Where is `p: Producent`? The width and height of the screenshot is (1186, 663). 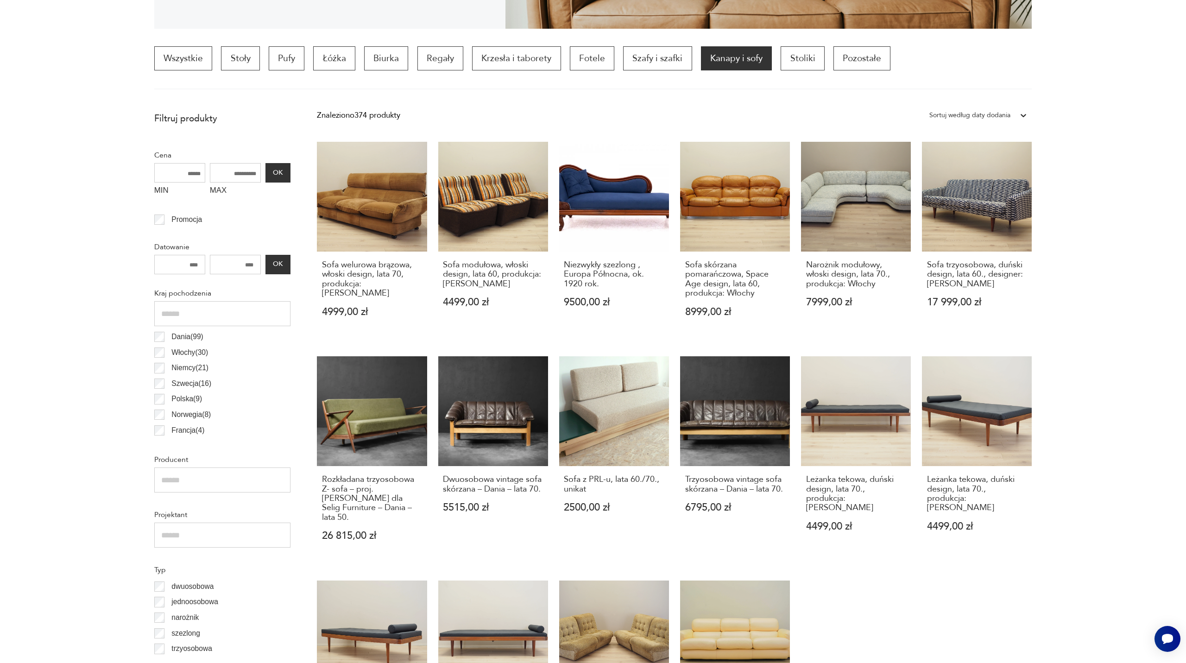 p: Producent is located at coordinates (222, 459).